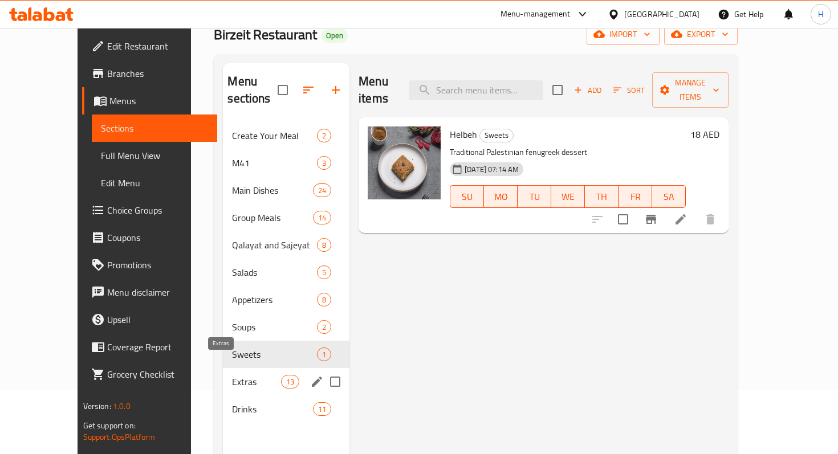 The width and height of the screenshot is (838, 454). Describe the element at coordinates (322, 190) in the screenshot. I see `span: 24` at that location.